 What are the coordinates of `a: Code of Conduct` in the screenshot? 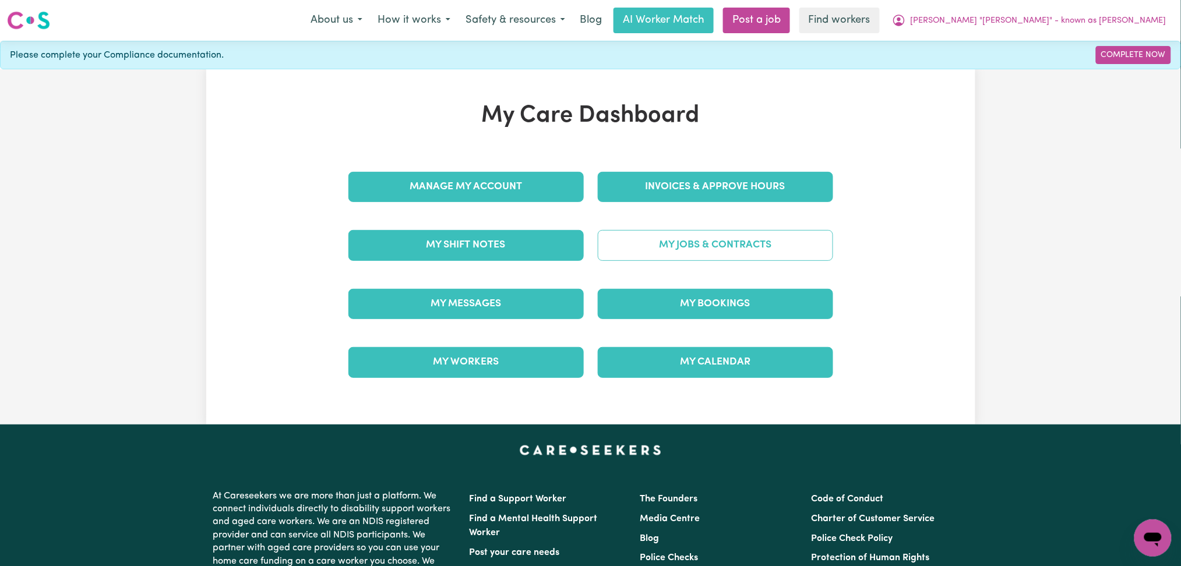 It's located at (847, 499).